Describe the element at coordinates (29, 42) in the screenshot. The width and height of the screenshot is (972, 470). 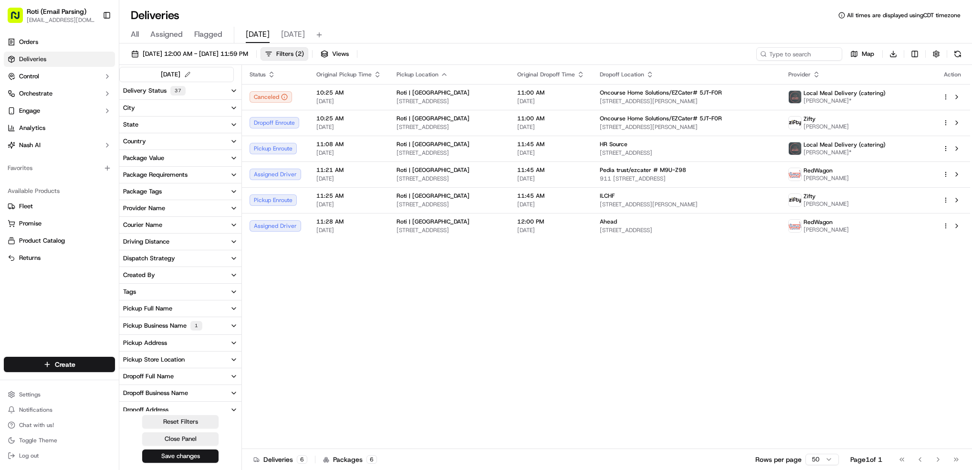
I see `span: Orders` at that location.